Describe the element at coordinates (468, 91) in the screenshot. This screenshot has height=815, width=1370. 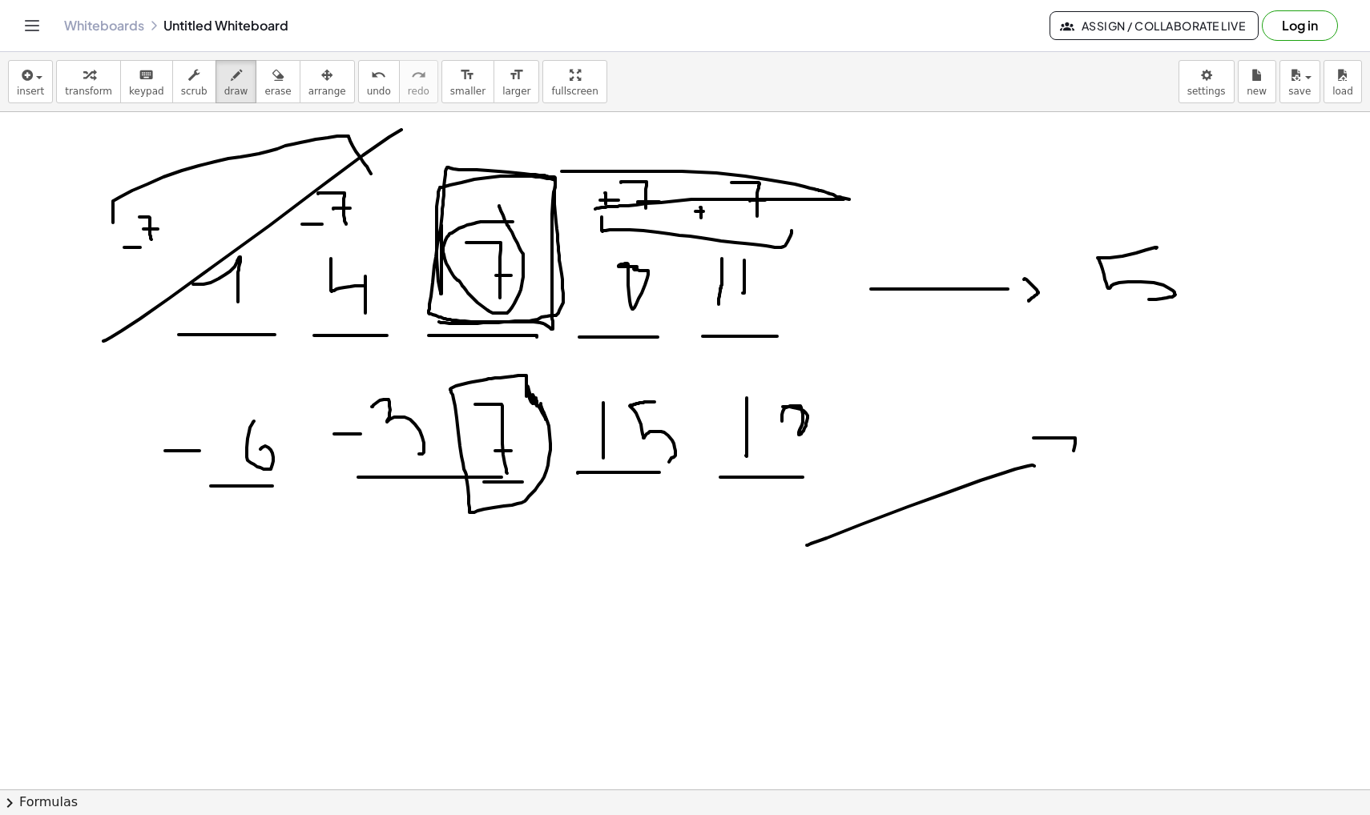
I see `span: smaller` at that location.